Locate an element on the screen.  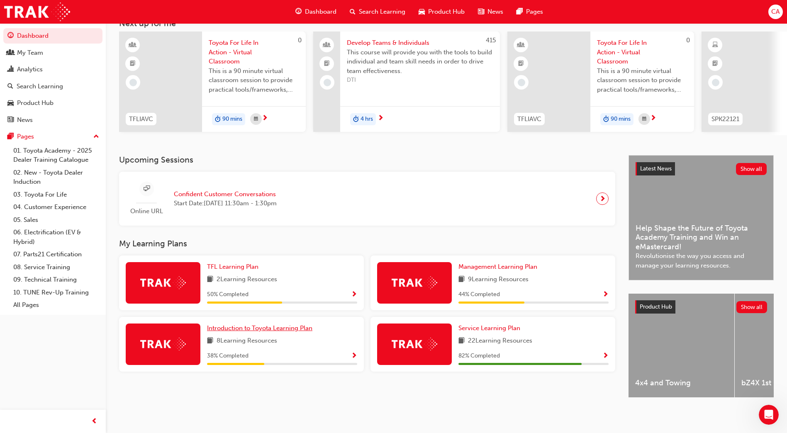
span: people-icon is located at coordinates (10, 53).